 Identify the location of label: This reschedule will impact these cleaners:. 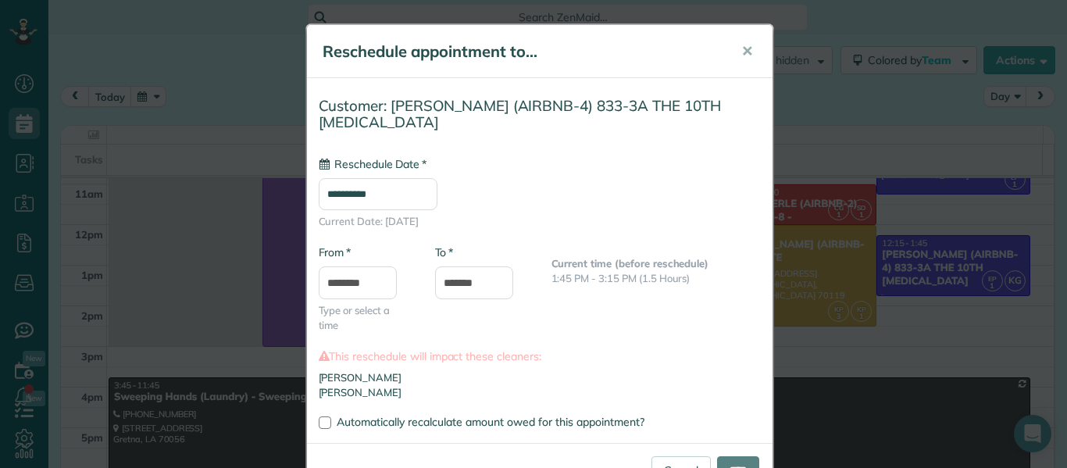
(540, 356).